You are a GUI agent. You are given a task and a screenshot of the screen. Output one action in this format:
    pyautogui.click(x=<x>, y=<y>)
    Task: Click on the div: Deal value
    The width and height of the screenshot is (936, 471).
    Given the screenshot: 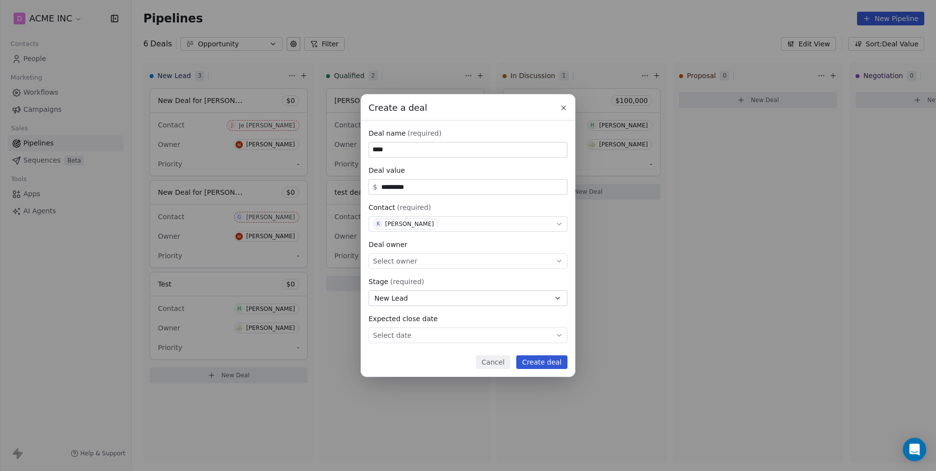 What is the action you would take?
    pyautogui.click(x=468, y=170)
    